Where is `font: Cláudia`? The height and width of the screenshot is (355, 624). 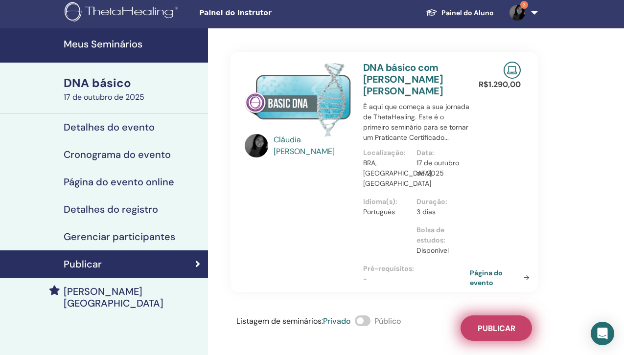 font: Cláudia is located at coordinates (287, 139).